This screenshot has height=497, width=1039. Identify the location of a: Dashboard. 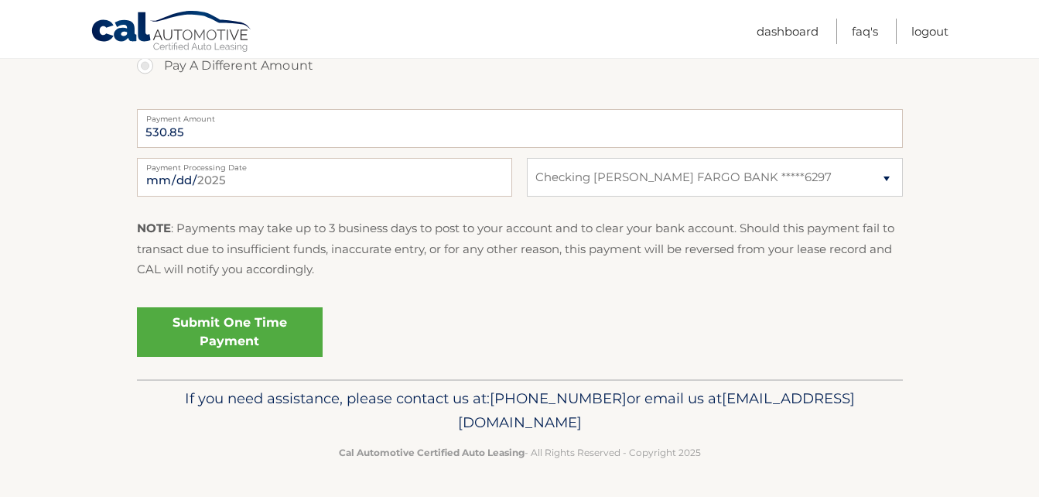
(788, 31).